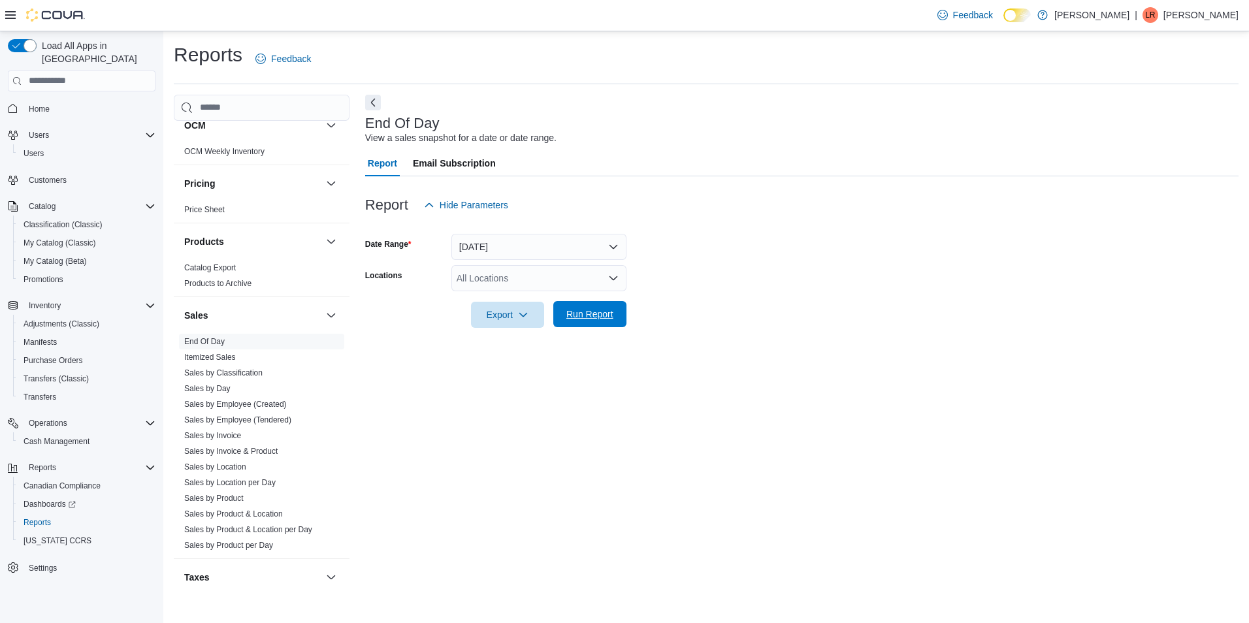 This screenshot has width=1249, height=623. I want to click on button: Hide Parameters, so click(466, 205).